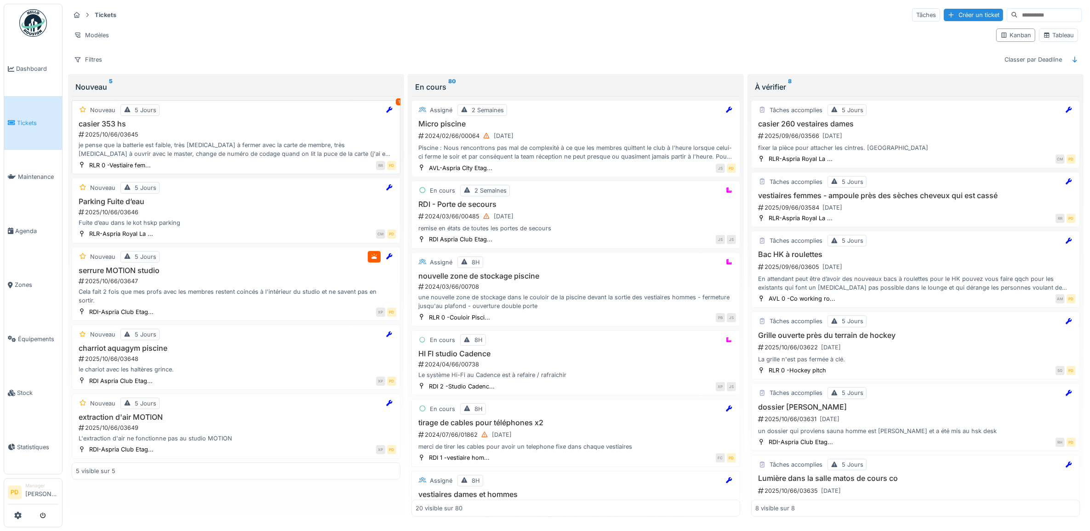  What do you see at coordinates (15, 492) in the screenshot?
I see `li: PD` at bounding box center [15, 492].